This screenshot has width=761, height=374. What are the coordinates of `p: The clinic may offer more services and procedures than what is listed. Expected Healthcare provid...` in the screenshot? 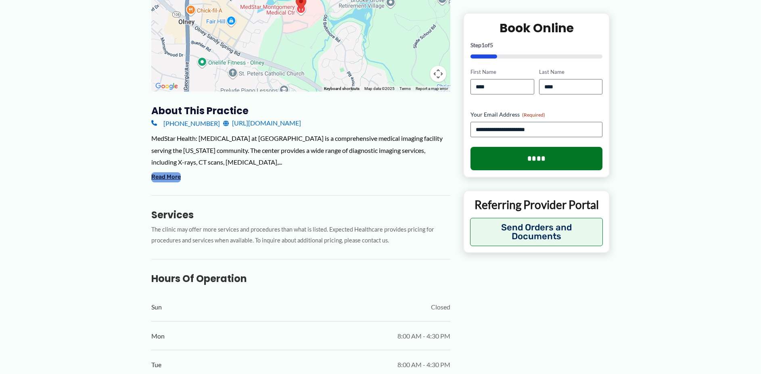 It's located at (301, 235).